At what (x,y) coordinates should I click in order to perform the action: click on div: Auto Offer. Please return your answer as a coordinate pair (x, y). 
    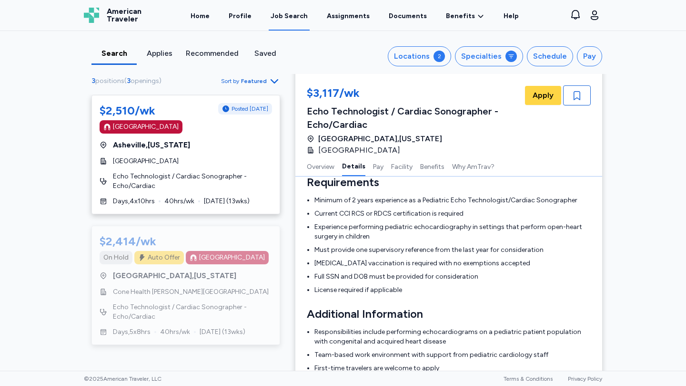
    Looking at the image, I should click on (164, 257).